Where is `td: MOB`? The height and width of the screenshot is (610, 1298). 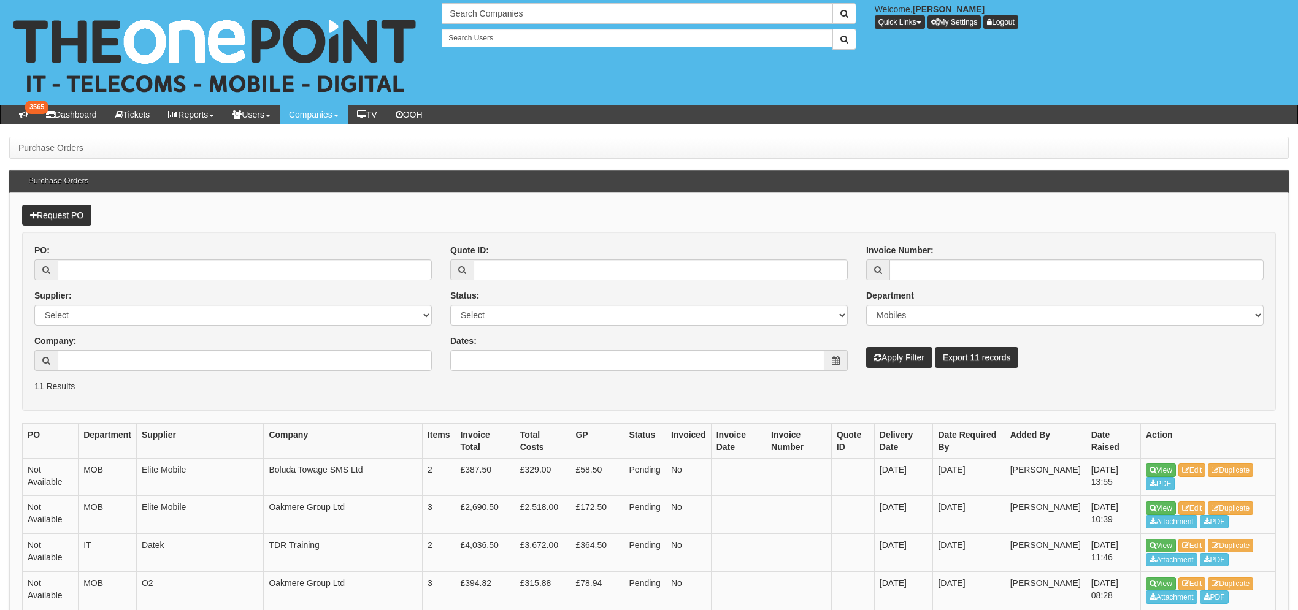 td: MOB is located at coordinates (107, 477).